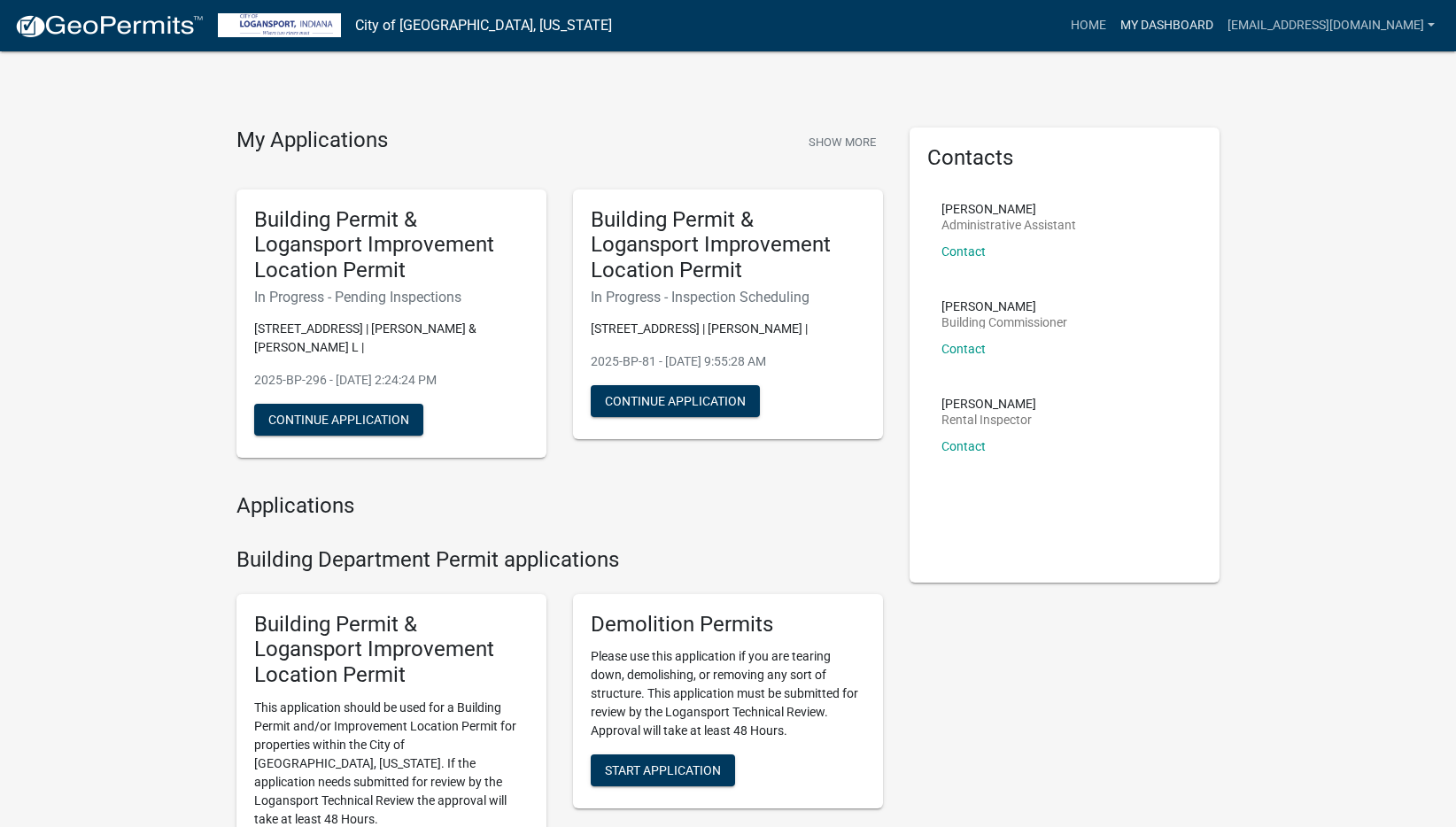  I want to click on h5: Contacts, so click(1064, 157).